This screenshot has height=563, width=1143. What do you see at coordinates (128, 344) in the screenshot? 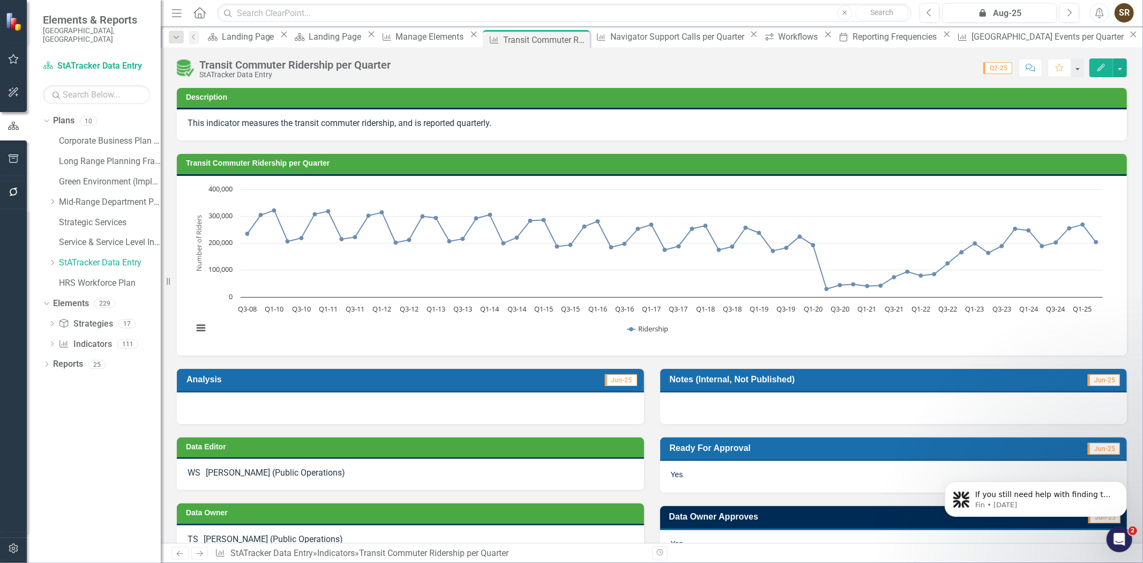
I see `div: 111` at bounding box center [128, 344].